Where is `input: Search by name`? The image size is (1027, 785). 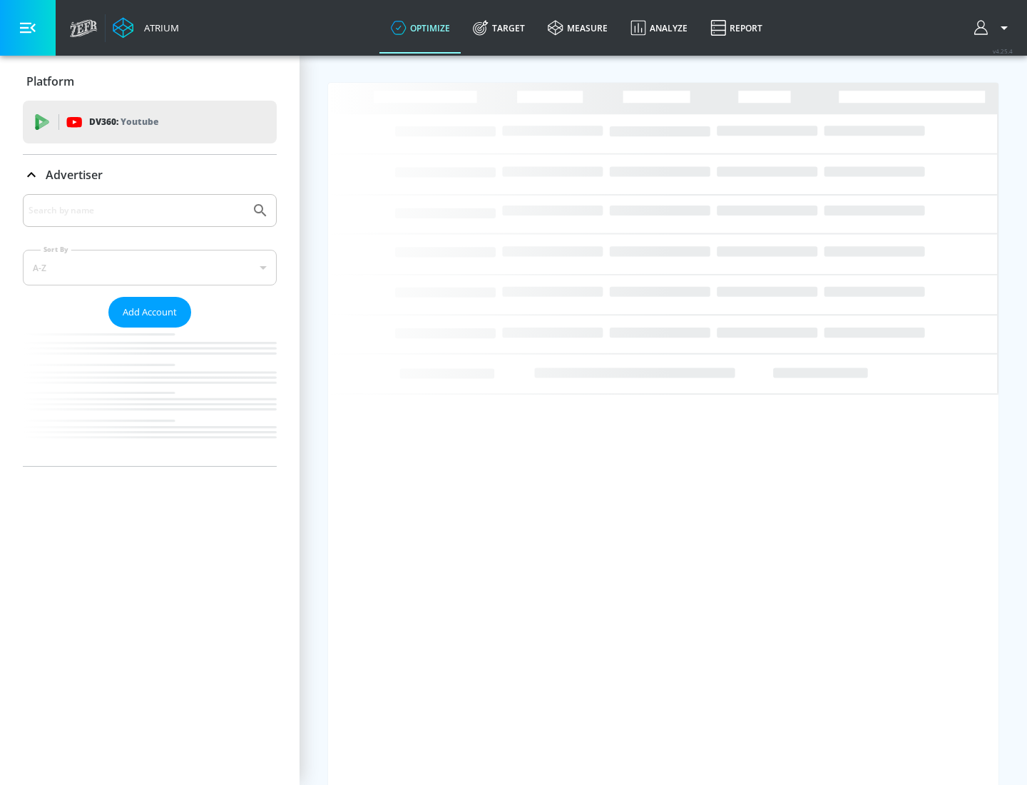
input: Search by name is located at coordinates (136, 210).